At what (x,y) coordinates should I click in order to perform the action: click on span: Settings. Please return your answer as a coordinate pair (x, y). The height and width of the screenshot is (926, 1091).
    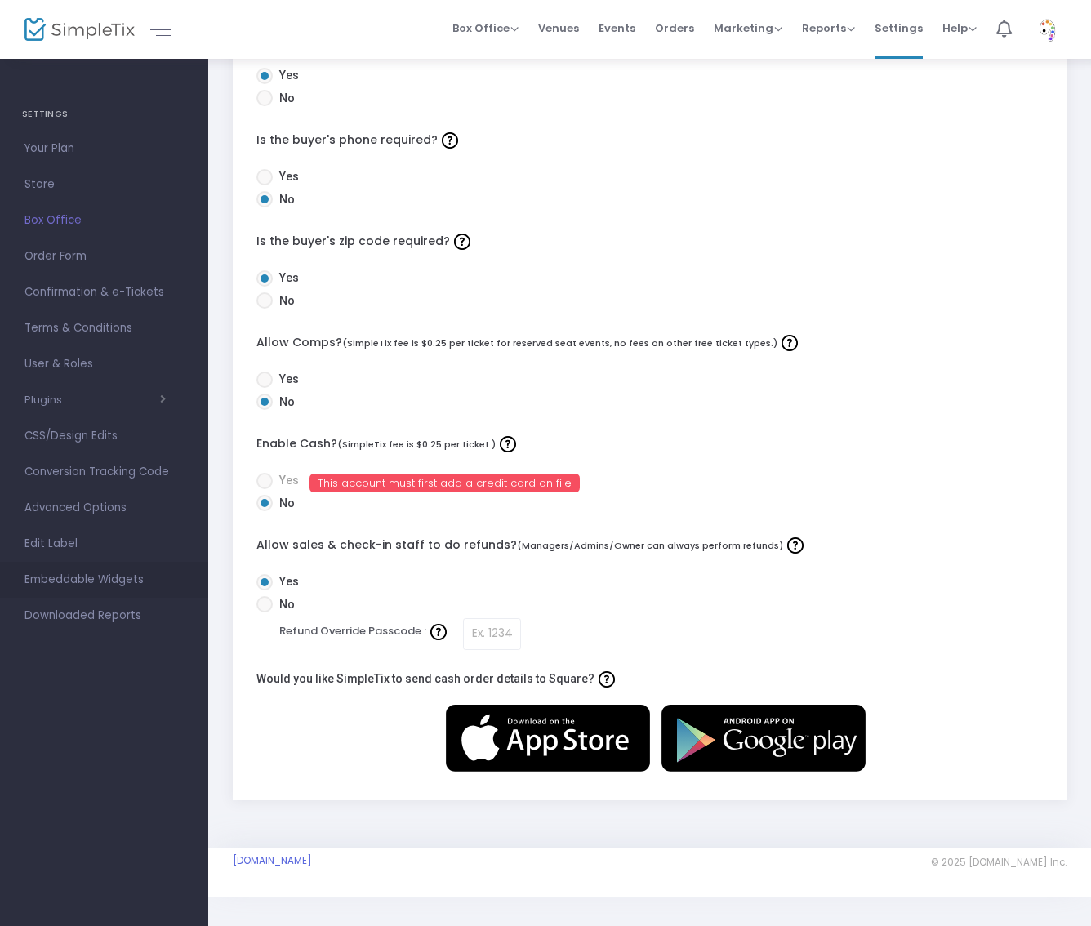
    Looking at the image, I should click on (898, 28).